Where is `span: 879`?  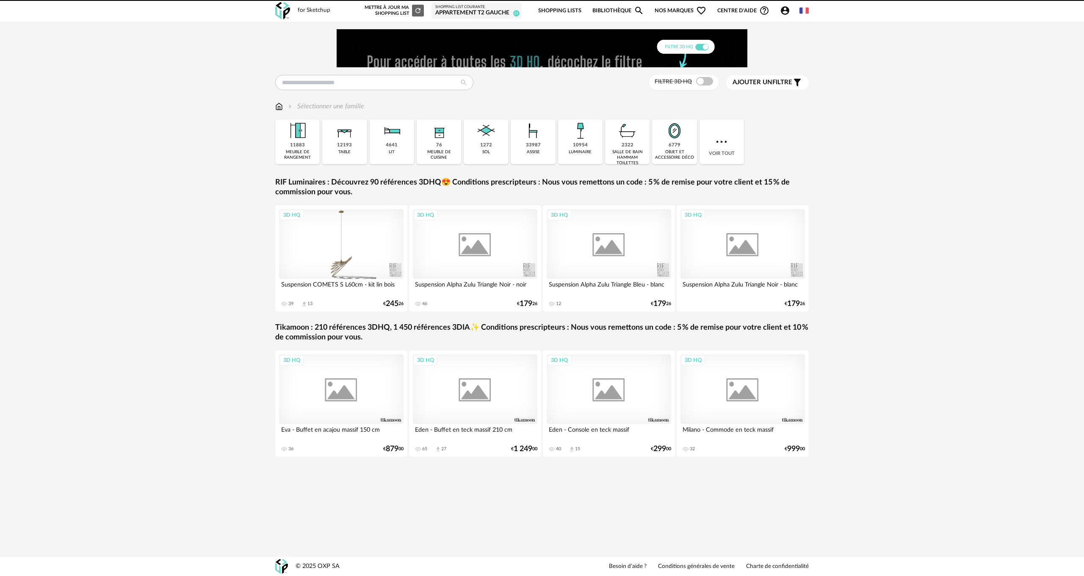
span: 879 is located at coordinates (392, 449).